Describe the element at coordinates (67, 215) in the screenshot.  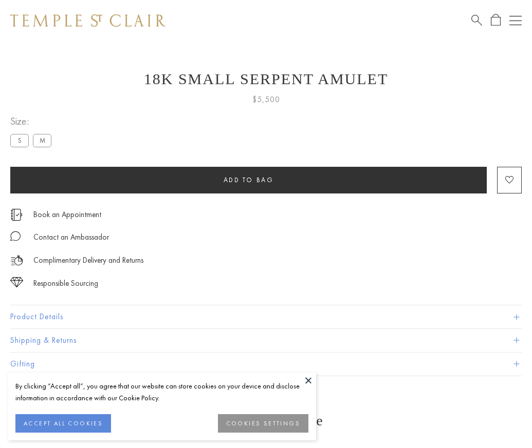
I see `a: Book an Appointment` at that location.